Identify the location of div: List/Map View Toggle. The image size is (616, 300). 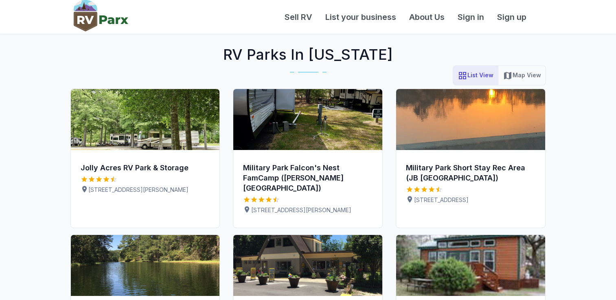
(499, 75).